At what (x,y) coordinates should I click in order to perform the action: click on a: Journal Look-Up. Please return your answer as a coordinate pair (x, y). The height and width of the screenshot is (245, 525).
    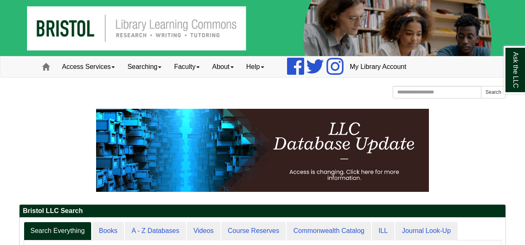
    Looking at the image, I should click on (426, 231).